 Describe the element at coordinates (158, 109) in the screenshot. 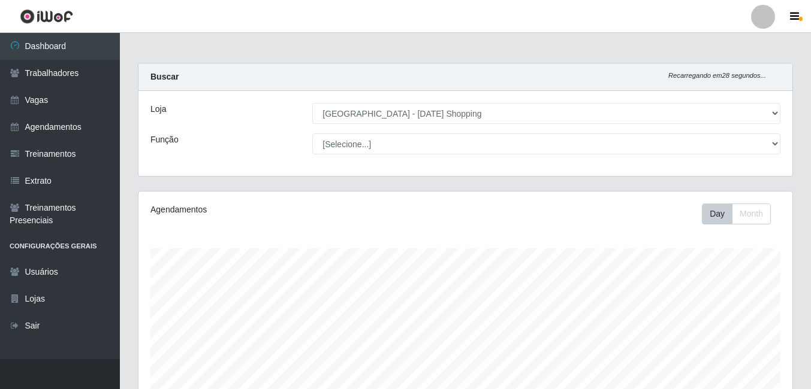

I see `label: Loja` at that location.